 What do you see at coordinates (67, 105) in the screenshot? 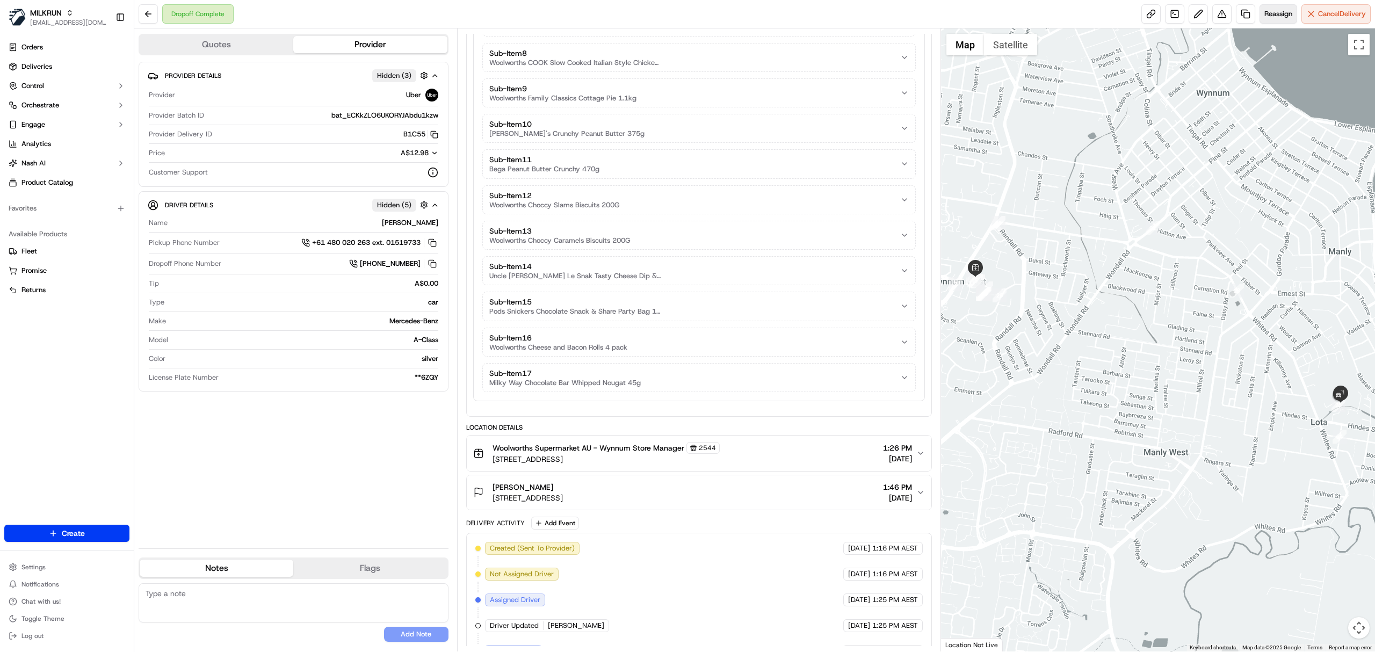
I see `button: Orchestrate` at bounding box center [67, 105].